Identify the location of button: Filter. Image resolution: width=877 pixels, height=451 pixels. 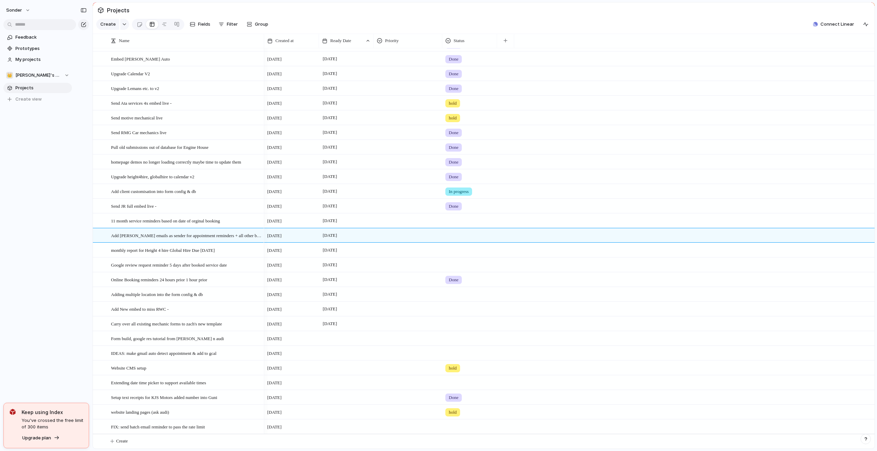
(228, 24).